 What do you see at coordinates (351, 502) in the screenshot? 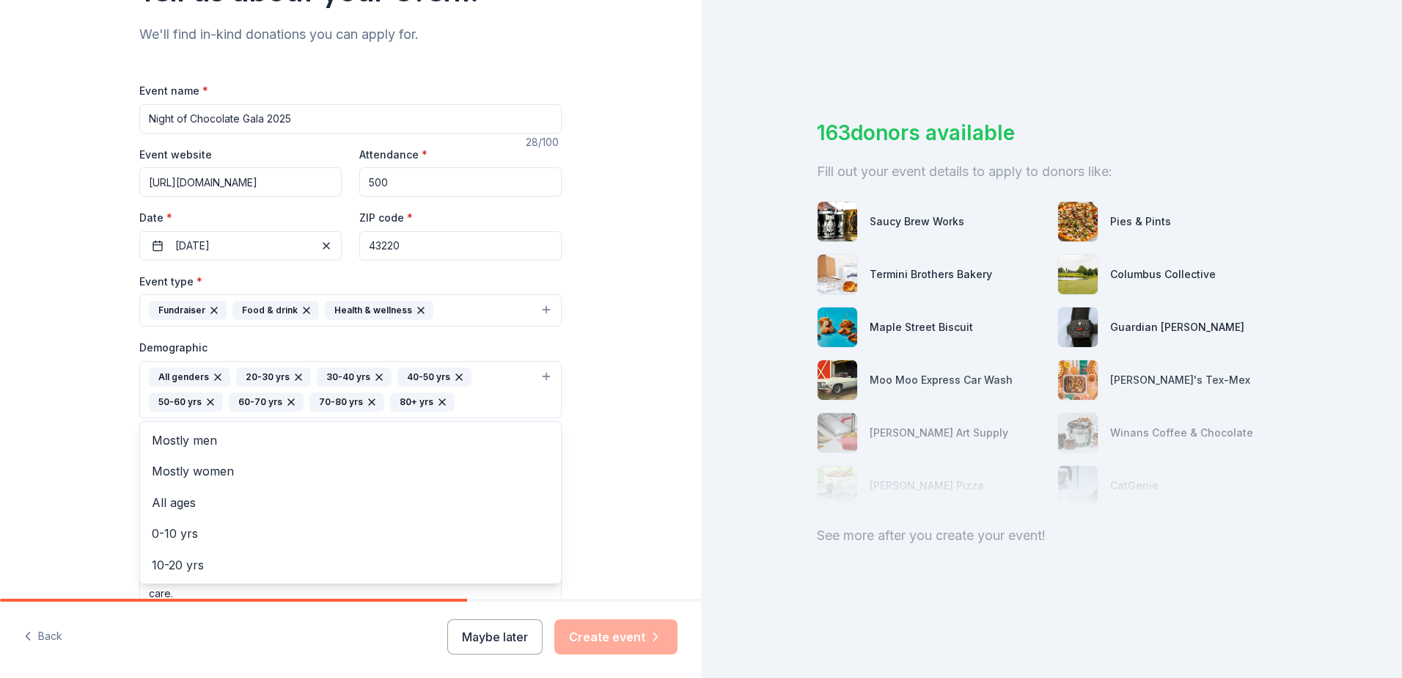
I see `div: All genders20-30 yrs30-40 yrs40-50 yrs50-60 yrs60-70 yrs70-80 yrs80+ yrs` at bounding box center [351, 502].